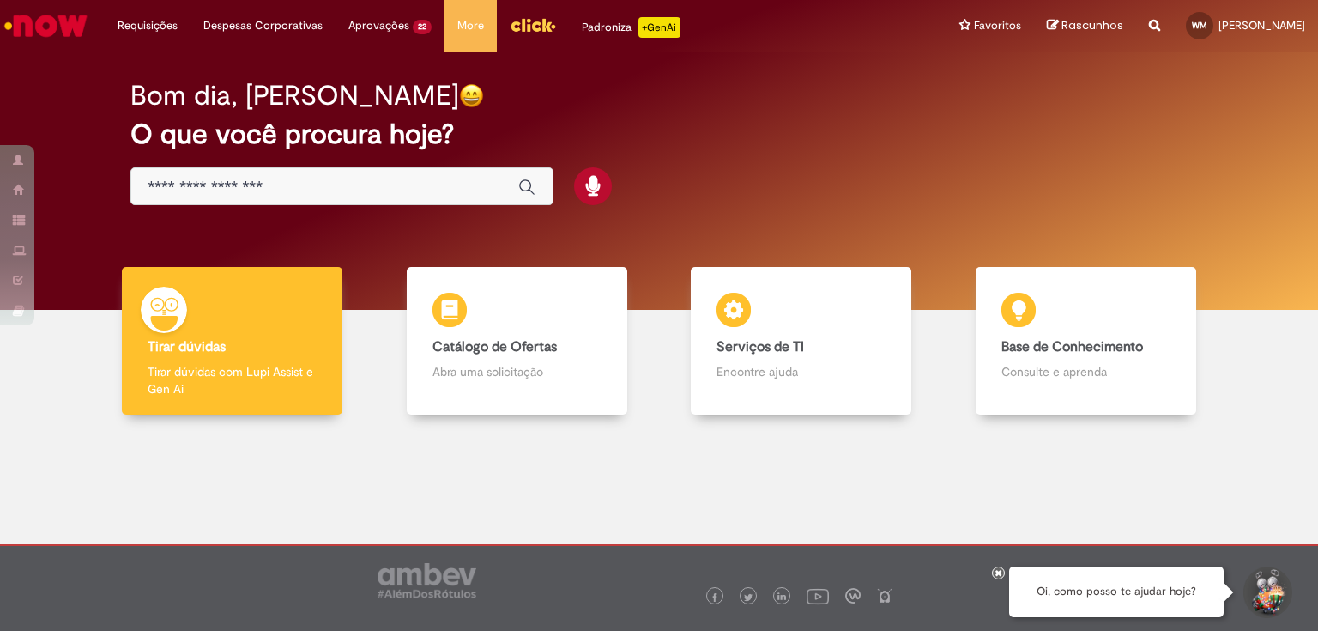  Describe the element at coordinates (631, 27) in the screenshot. I see `div: Padroniza` at that location.